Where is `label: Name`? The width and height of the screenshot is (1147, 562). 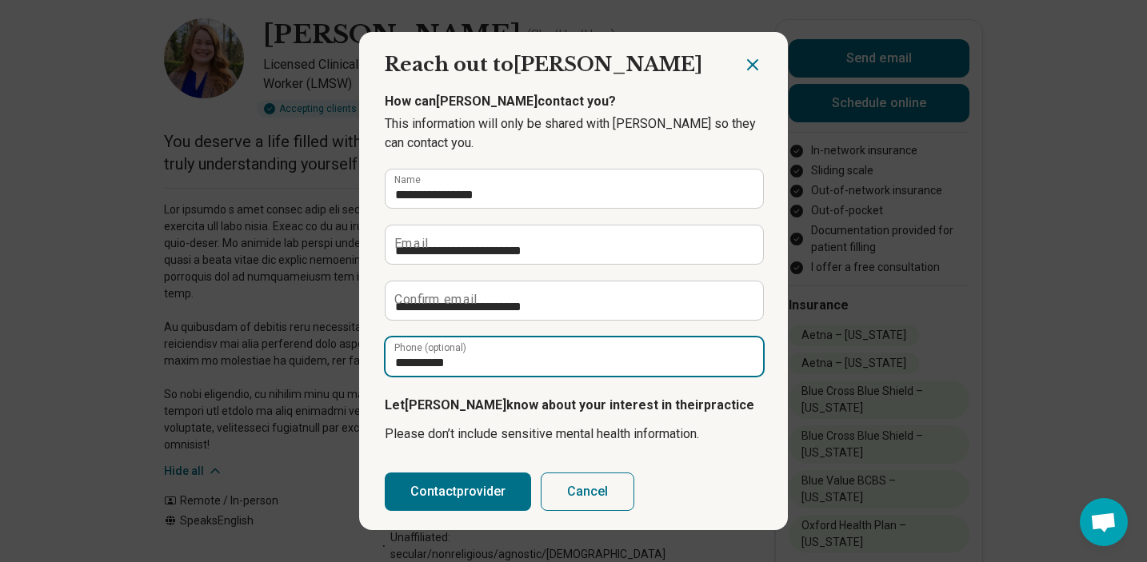
label: Name is located at coordinates (407, 180).